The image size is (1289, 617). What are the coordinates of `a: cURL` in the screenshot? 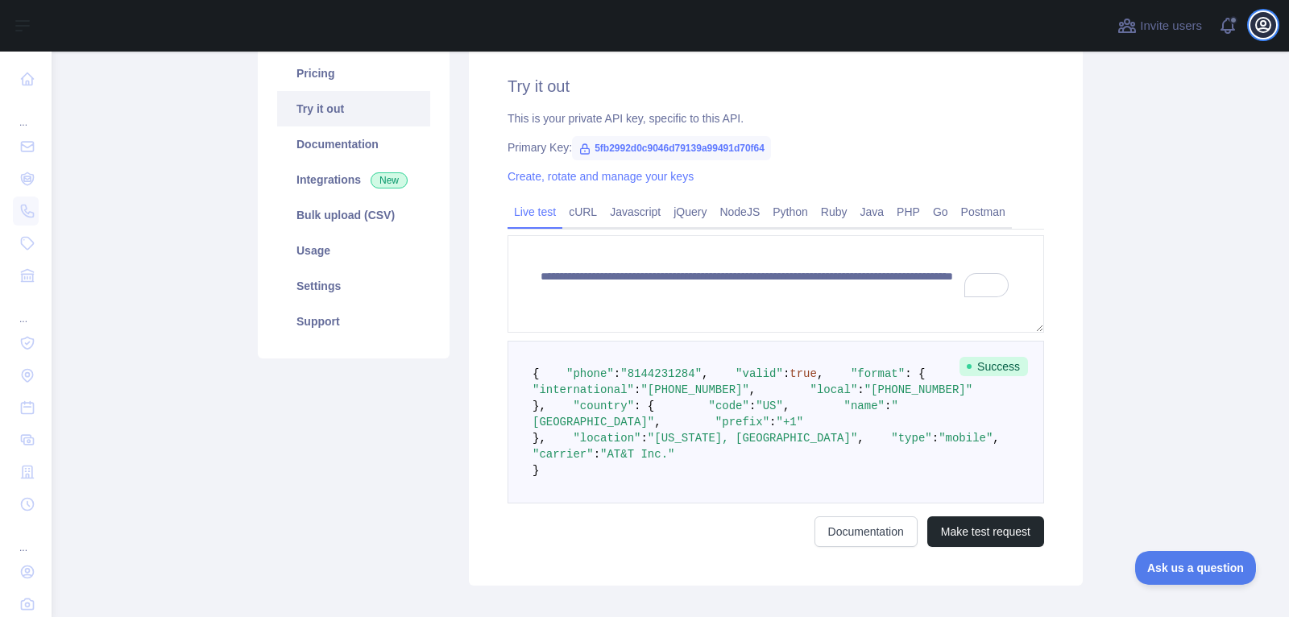 It's located at (583, 212).